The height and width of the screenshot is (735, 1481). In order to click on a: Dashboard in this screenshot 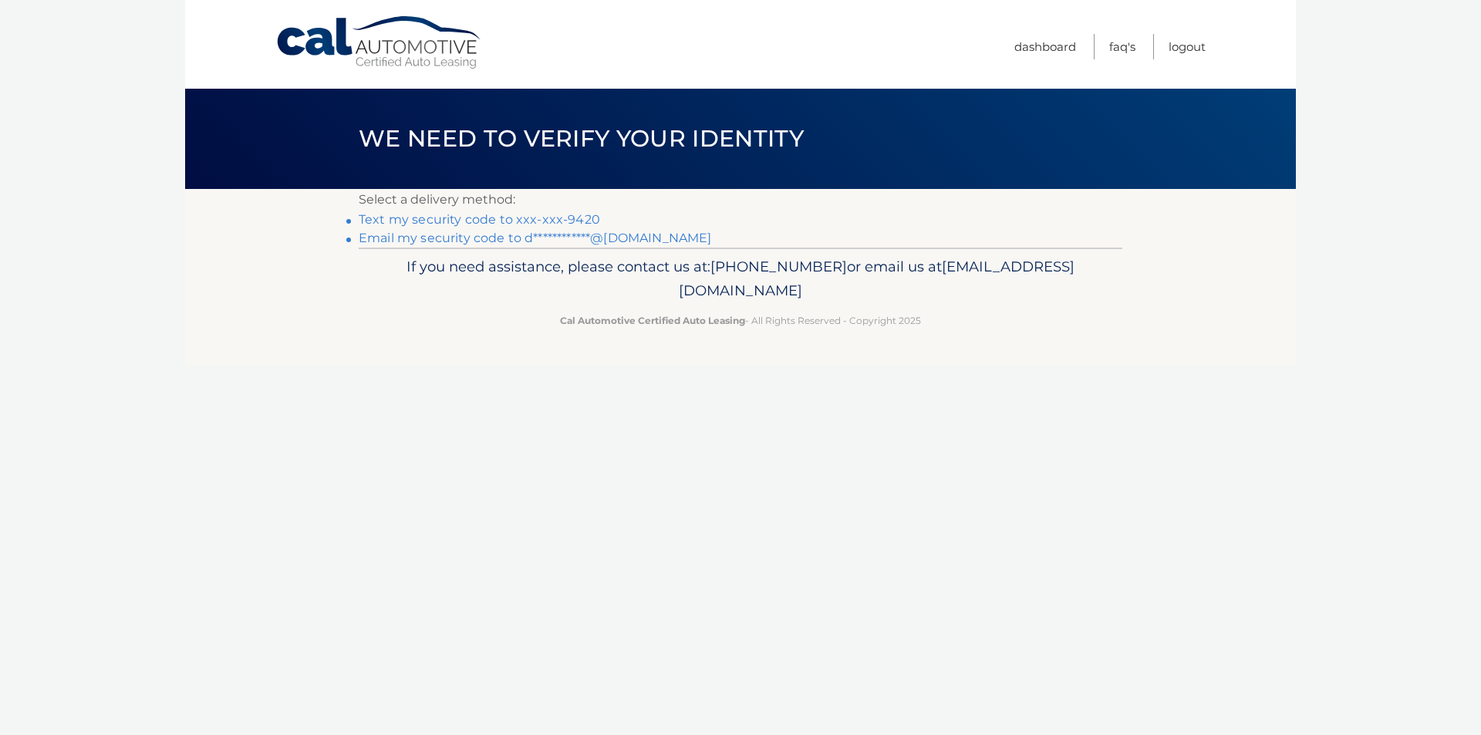, I will do `click(1045, 46)`.